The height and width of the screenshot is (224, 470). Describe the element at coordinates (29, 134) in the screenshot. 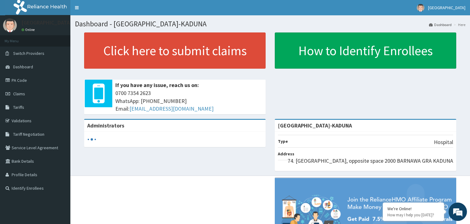

I see `span: Tariff Negotiation` at that location.